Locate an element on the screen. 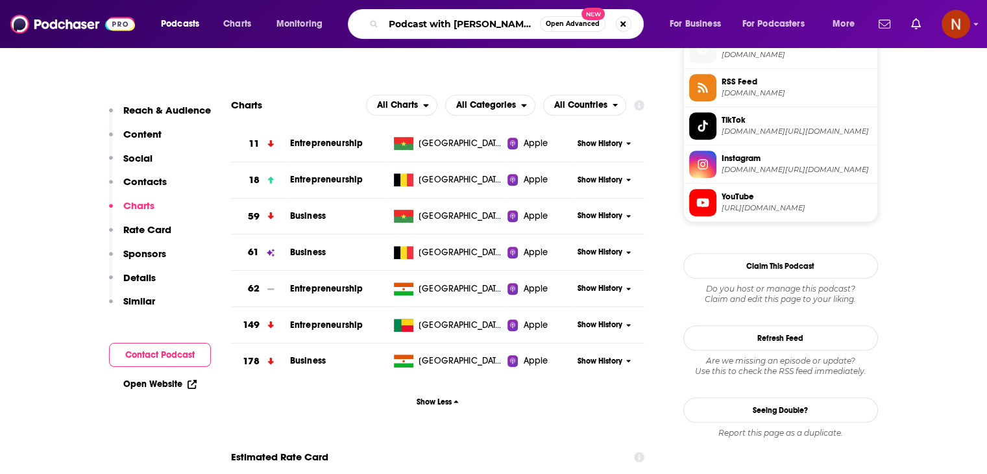 Image resolution: width=987 pixels, height=474 pixels. h3: 62 is located at coordinates (254, 288).